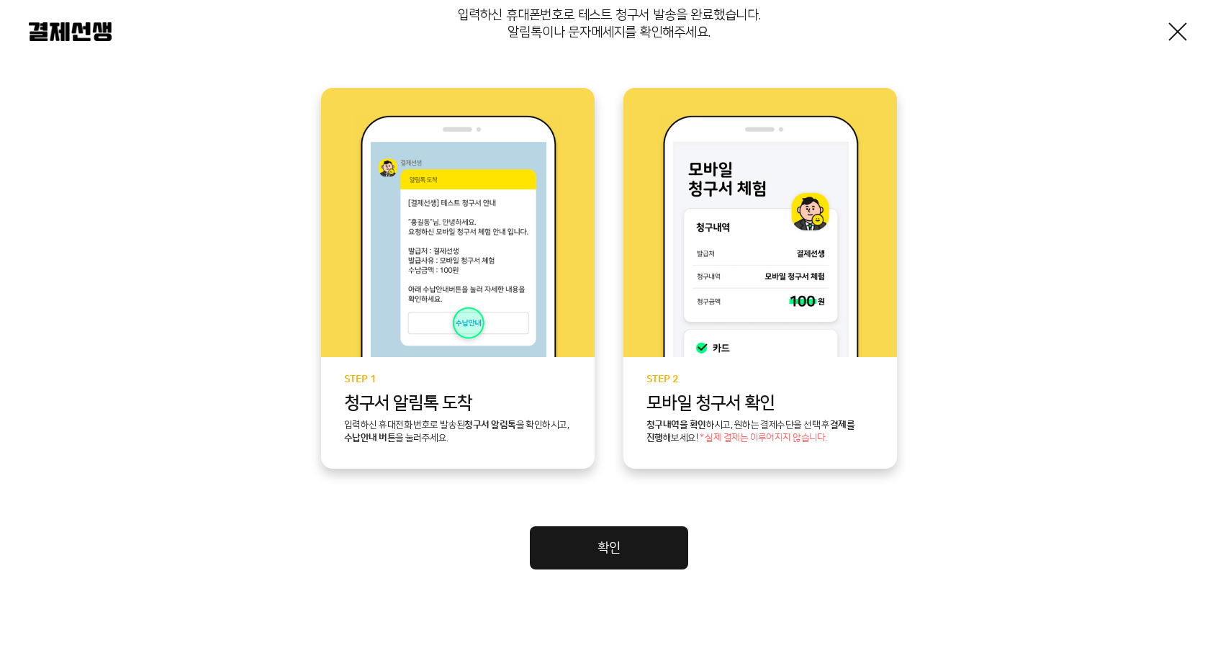 The width and height of the screenshot is (1218, 671). What do you see at coordinates (369, 438) in the screenshot?
I see `b: 수납안내 버튼` at bounding box center [369, 438].